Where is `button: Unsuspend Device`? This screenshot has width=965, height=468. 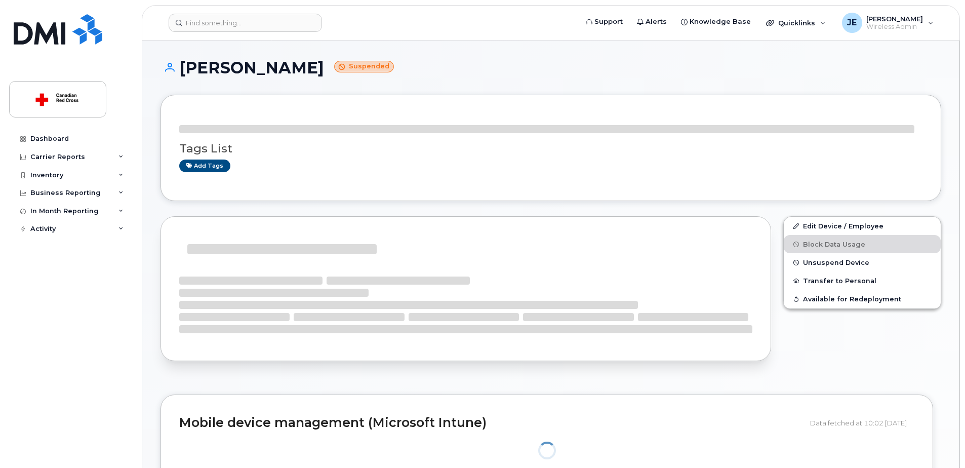 button: Unsuspend Device is located at coordinates (862, 262).